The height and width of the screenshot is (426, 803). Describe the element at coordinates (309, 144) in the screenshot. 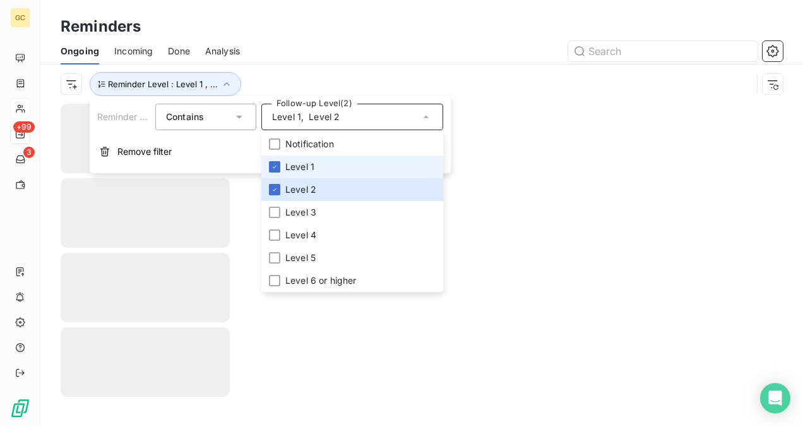

I see `span: Notification` at that location.